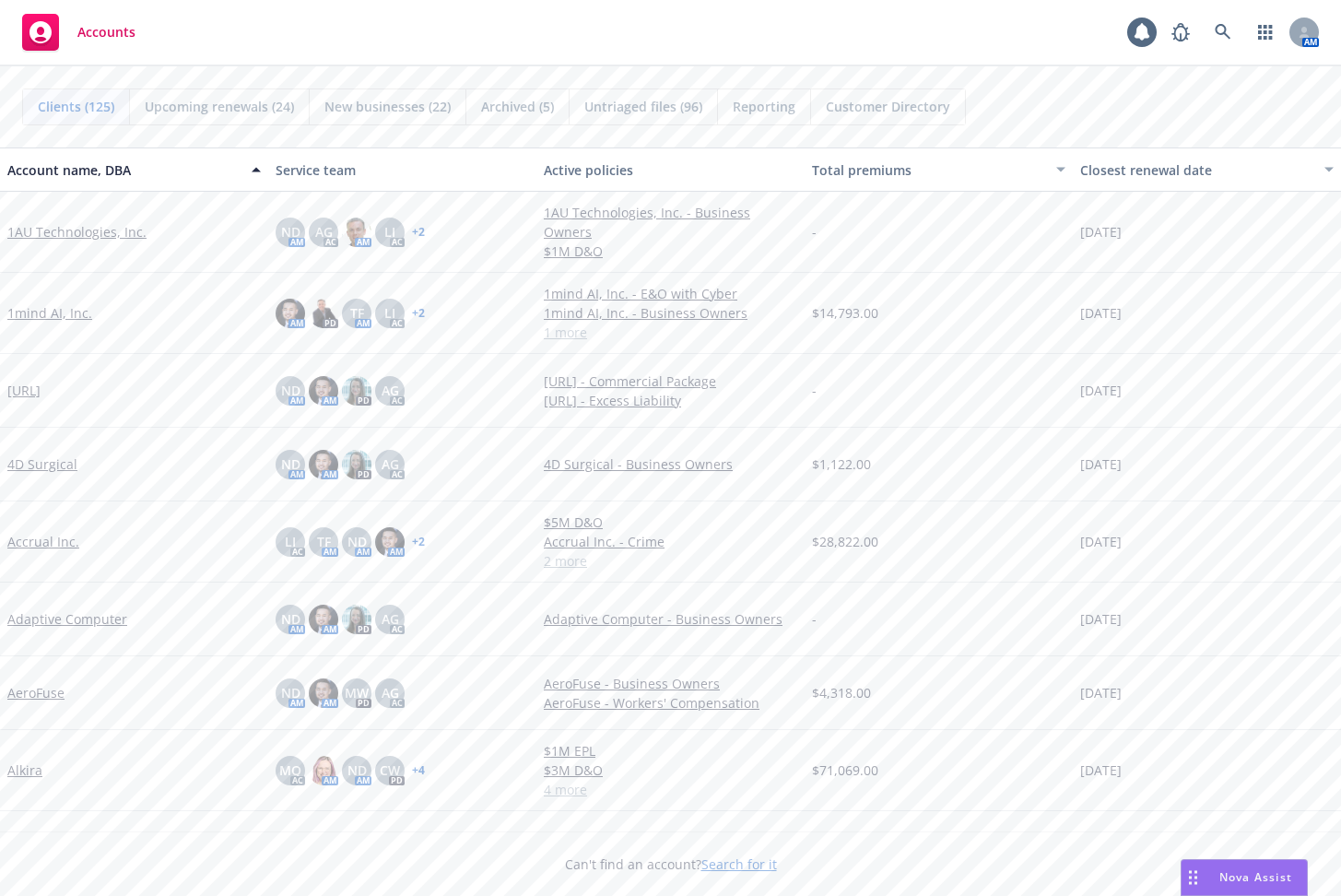 The height and width of the screenshot is (896, 1341). Describe the element at coordinates (42, 464) in the screenshot. I see `a: 4D Surgical` at that location.